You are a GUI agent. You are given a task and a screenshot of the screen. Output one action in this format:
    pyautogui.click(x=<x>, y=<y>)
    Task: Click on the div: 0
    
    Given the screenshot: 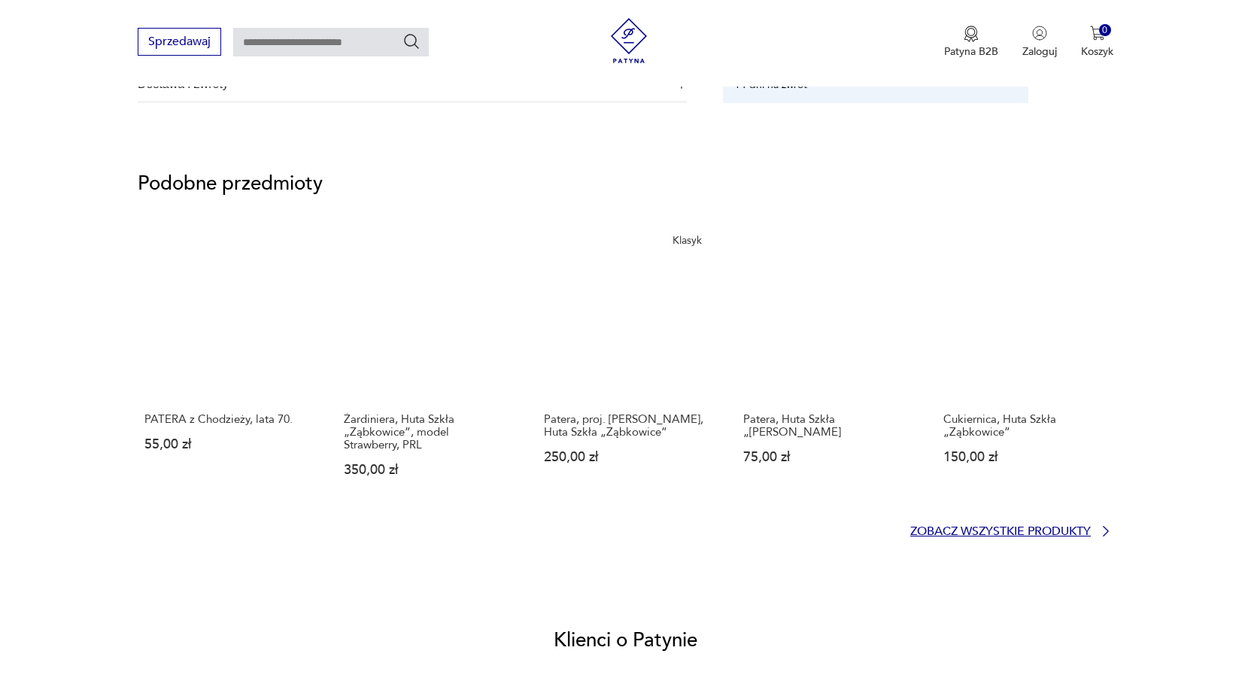 What is the action you would take?
    pyautogui.click(x=1105, y=30)
    